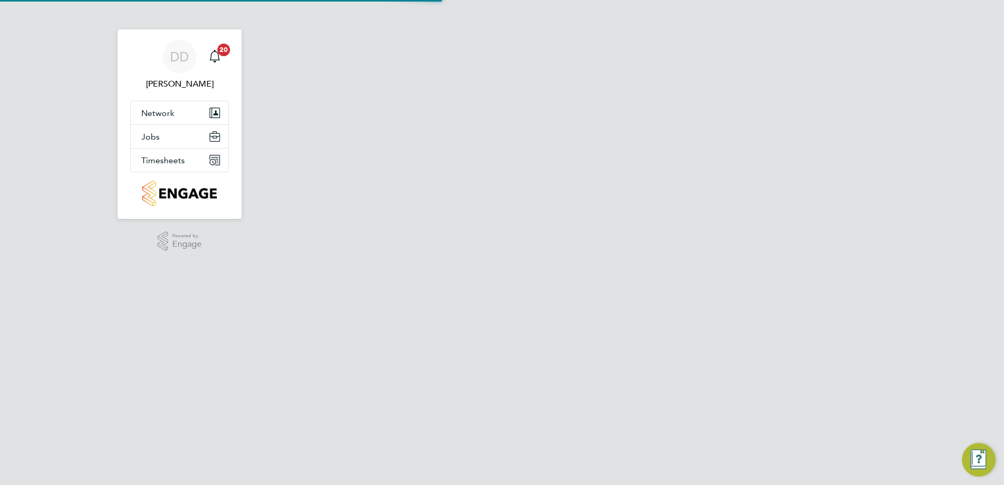 The image size is (1004, 485). I want to click on button: Engage Resource Center, so click(979, 460).